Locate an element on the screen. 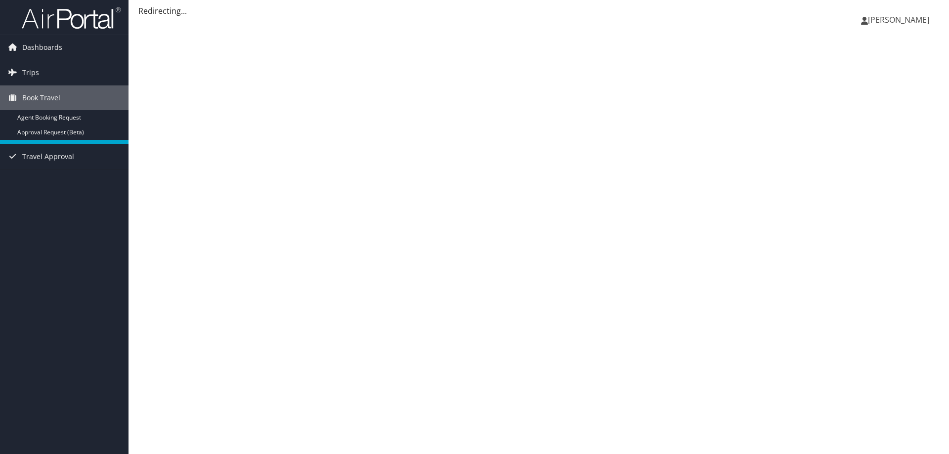  img: airportal-logo.png is located at coordinates (71, 18).